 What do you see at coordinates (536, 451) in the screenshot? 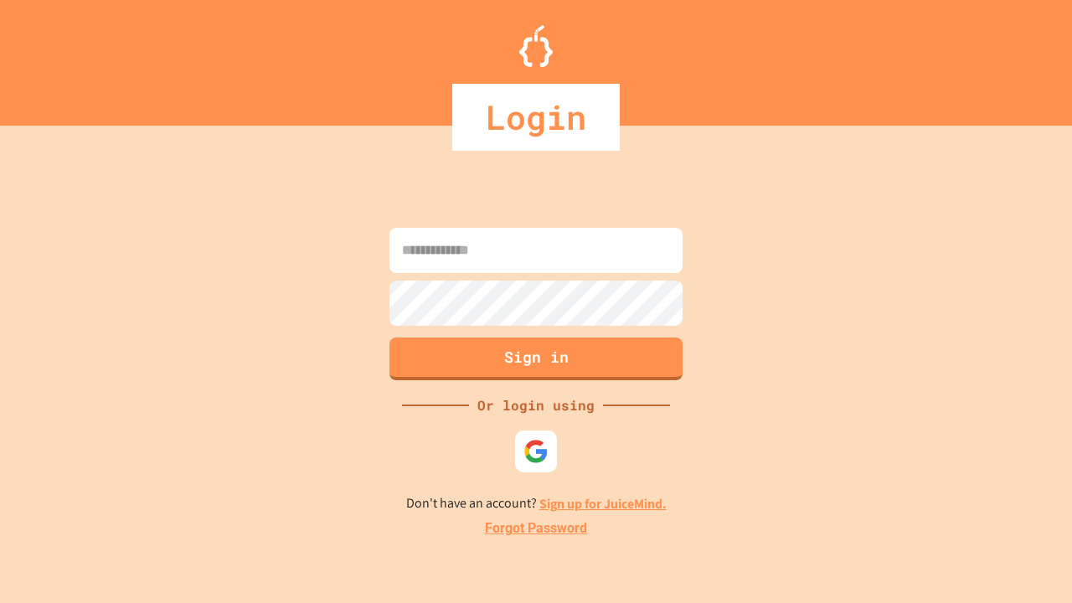
I see `img: google-icon.svg` at bounding box center [536, 451].